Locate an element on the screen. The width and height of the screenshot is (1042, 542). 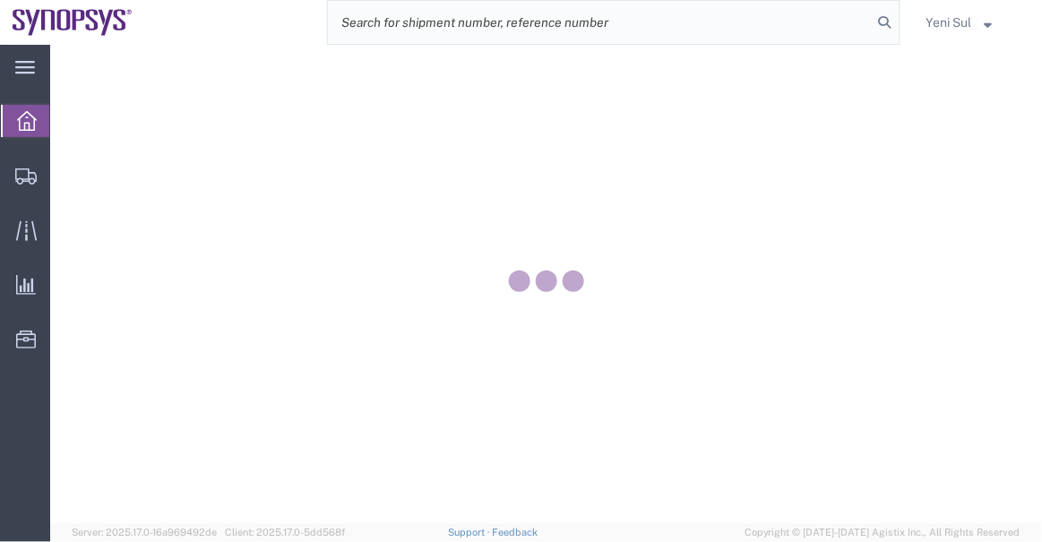
a: Support is located at coordinates (471, 532).